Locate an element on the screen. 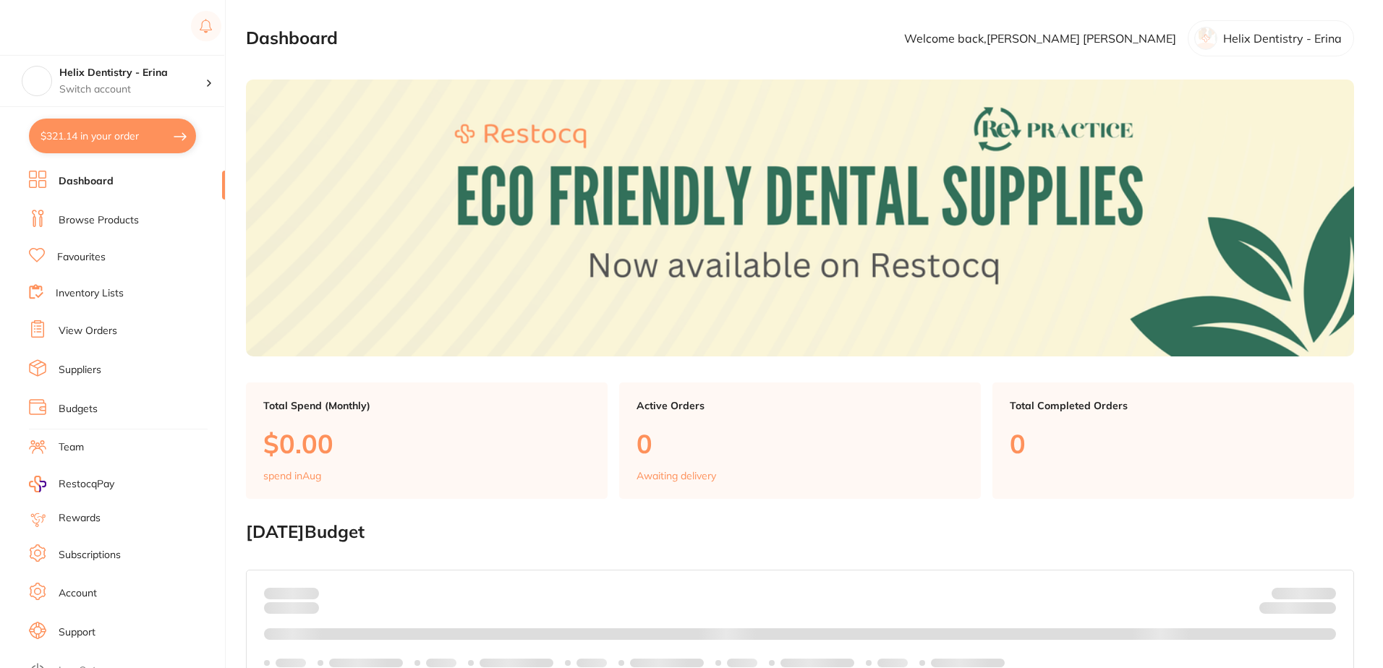 Image resolution: width=1383 pixels, height=668 pixels. a: Favourites is located at coordinates (81, 257).